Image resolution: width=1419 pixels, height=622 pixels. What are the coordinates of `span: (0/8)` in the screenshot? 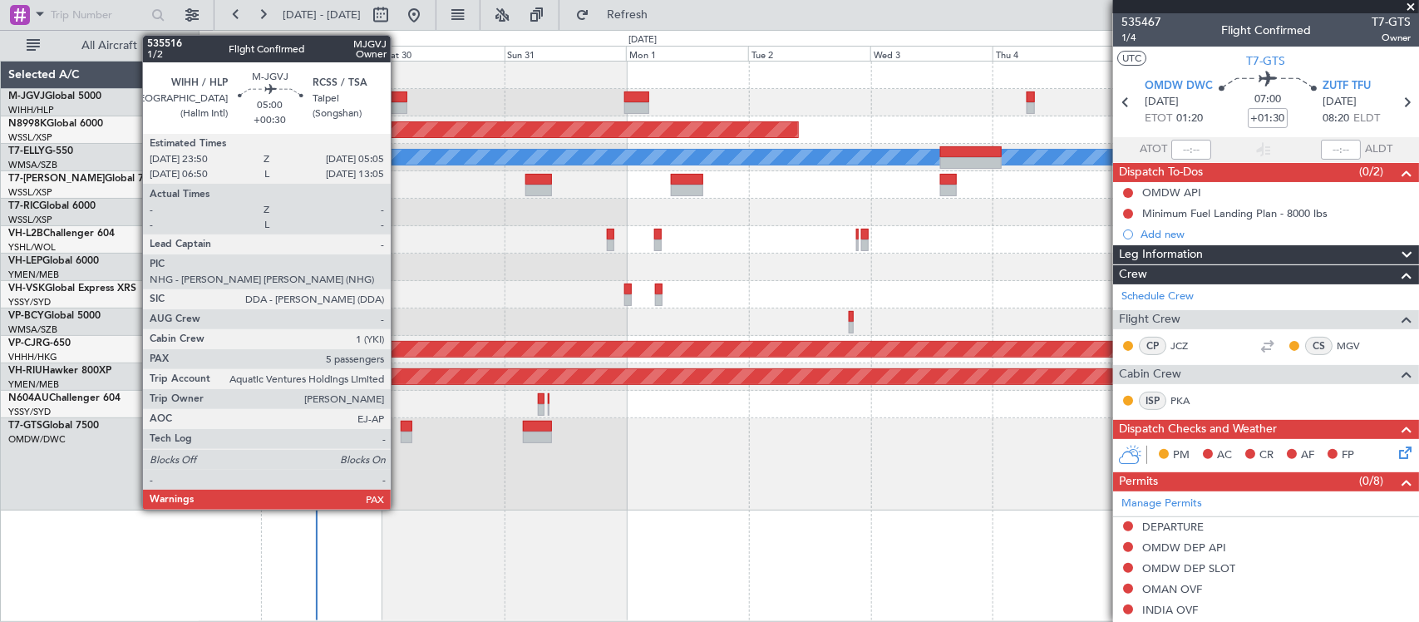 It's located at (1371, 481).